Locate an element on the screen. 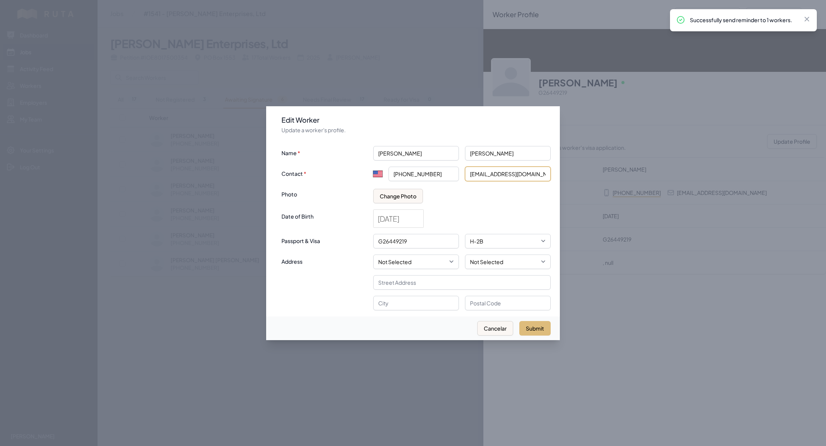 The image size is (826, 446). input: Last name is located at coordinates (508, 153).